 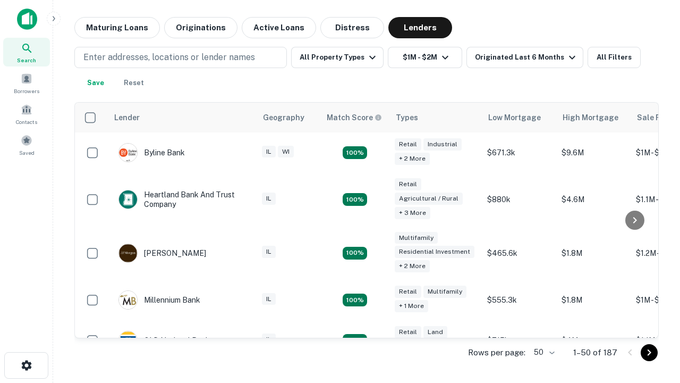 I want to click on div: Matching Properties: 22, hasApolloMatch: undefined, so click(x=355, y=153).